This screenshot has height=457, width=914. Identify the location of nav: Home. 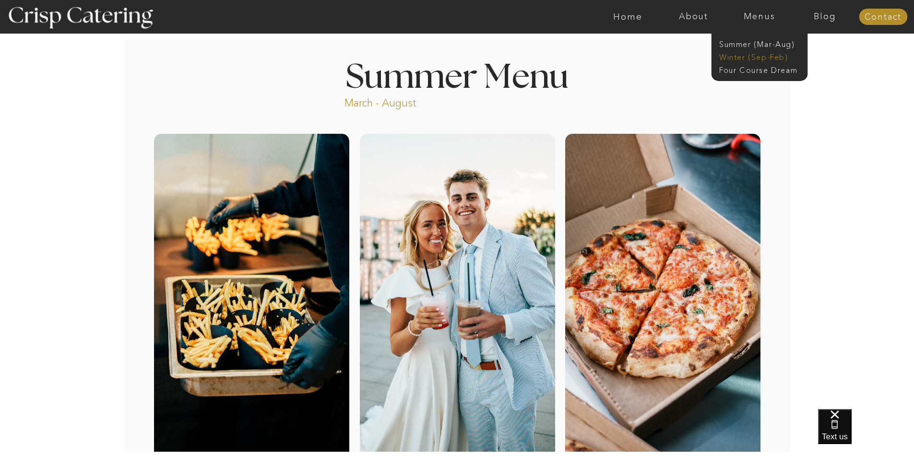
(627, 17).